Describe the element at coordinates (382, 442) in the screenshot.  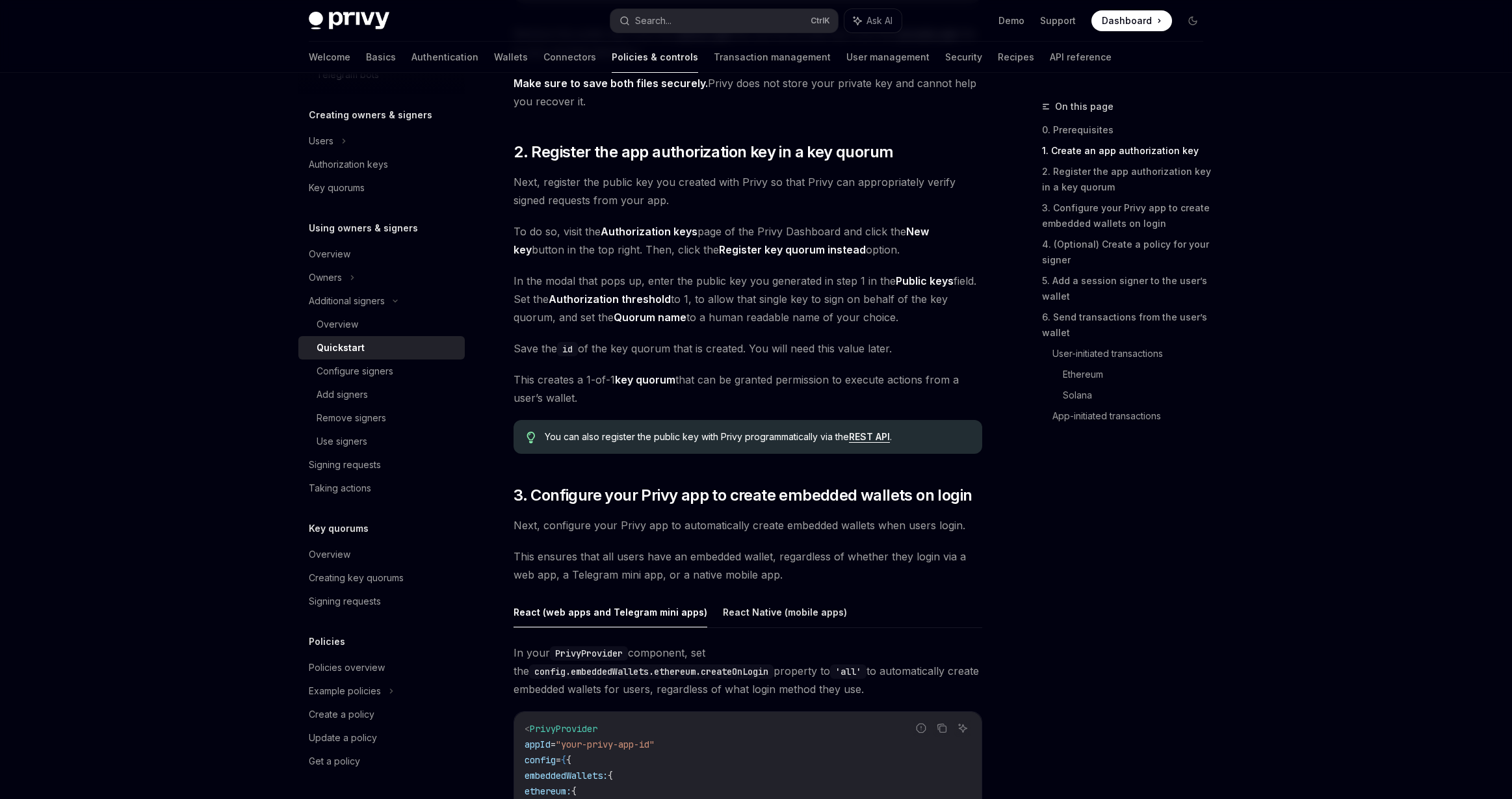
I see `a: Use signers` at that location.